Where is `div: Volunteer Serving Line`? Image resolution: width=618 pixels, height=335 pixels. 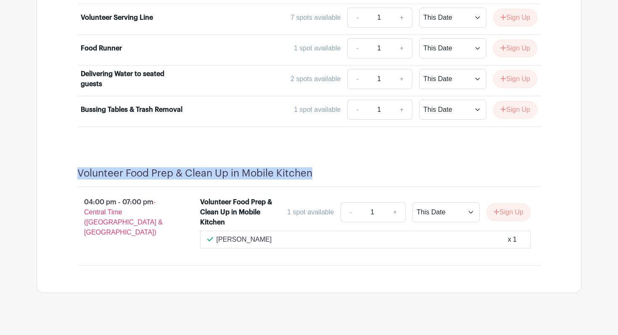
div: Volunteer Serving Line is located at coordinates (117, 18).